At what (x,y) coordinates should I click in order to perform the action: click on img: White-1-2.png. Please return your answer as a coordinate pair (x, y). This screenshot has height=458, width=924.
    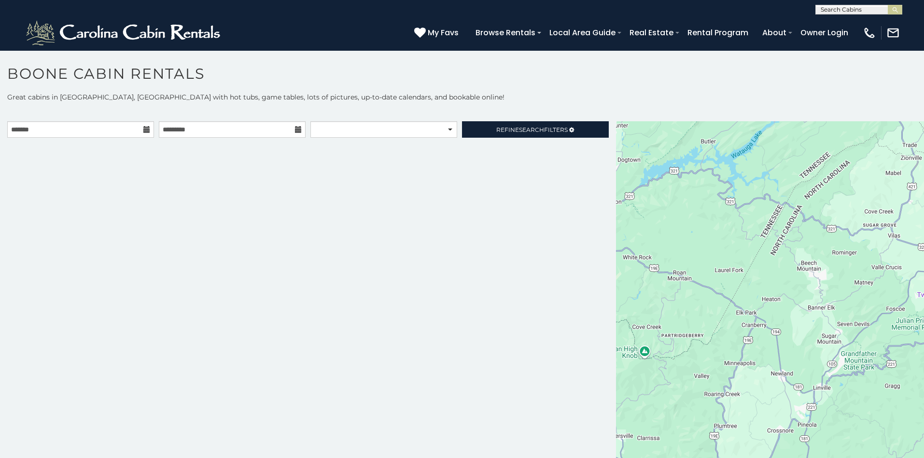
    Looking at the image, I should click on (124, 33).